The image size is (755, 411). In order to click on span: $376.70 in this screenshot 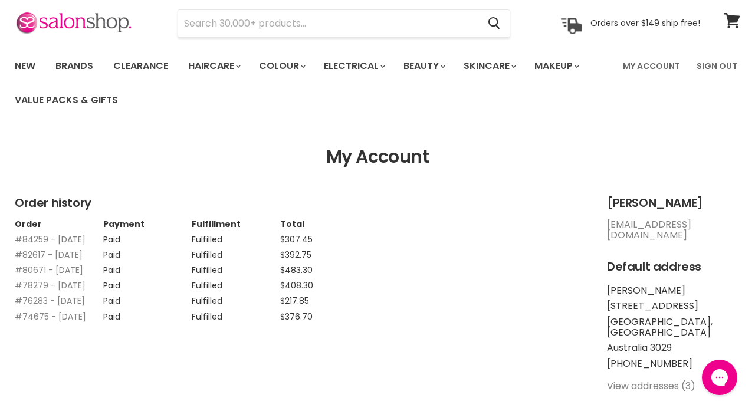, I will do `click(296, 317)`.